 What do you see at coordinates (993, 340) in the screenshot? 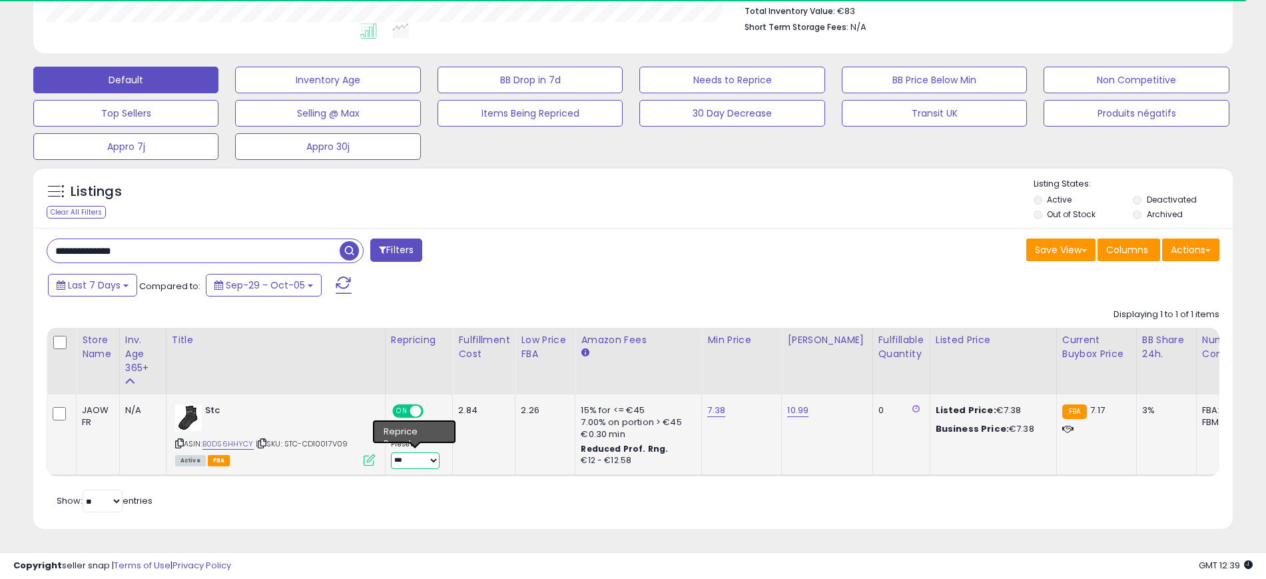
I see `div: Listed Price` at bounding box center [993, 340].